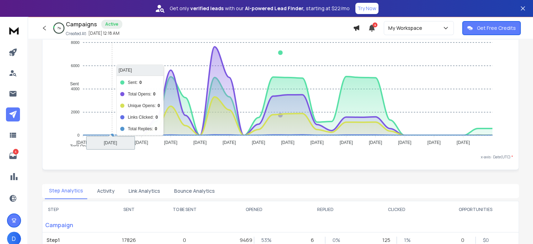 The image size is (533, 244). Describe the element at coordinates (14, 30) in the screenshot. I see `img: logo` at that location.